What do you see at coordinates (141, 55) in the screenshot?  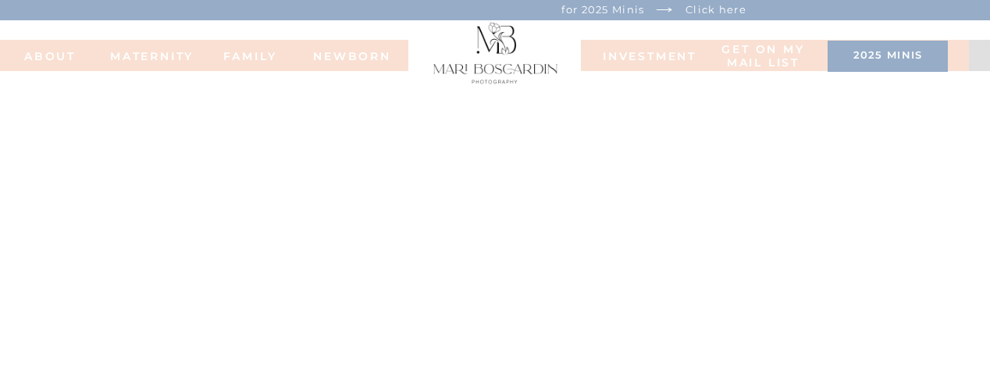 I see `nav: MATERNITY` at bounding box center [141, 55].